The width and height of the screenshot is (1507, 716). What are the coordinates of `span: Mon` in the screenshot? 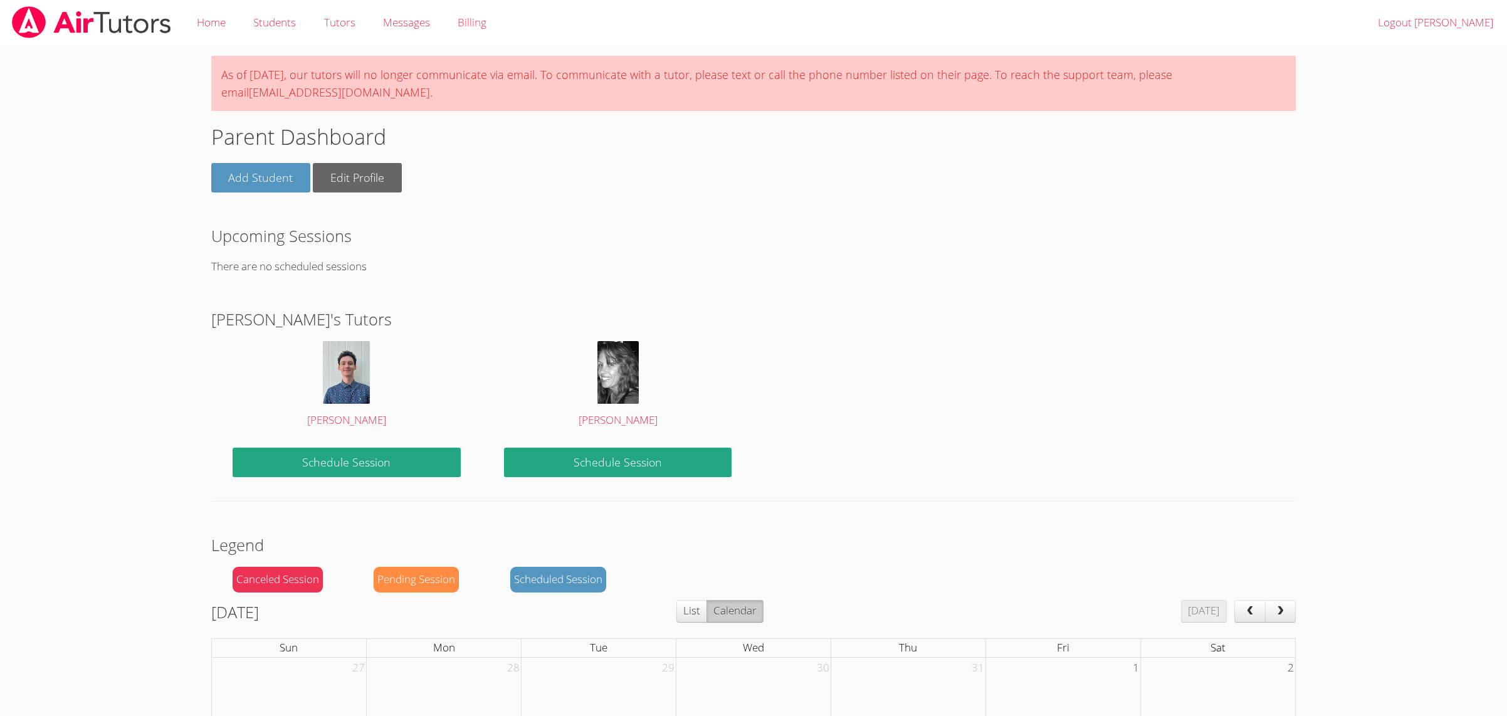 It's located at (444, 647).